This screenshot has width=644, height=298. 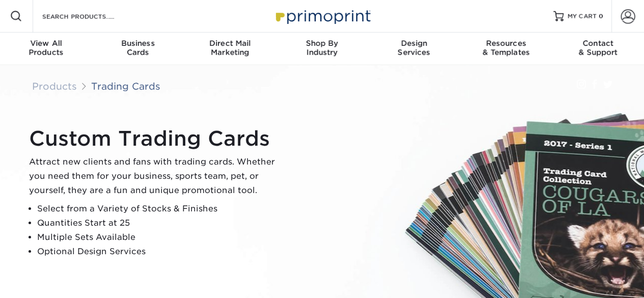 I want to click on a: BusinessCards, so click(x=138, y=49).